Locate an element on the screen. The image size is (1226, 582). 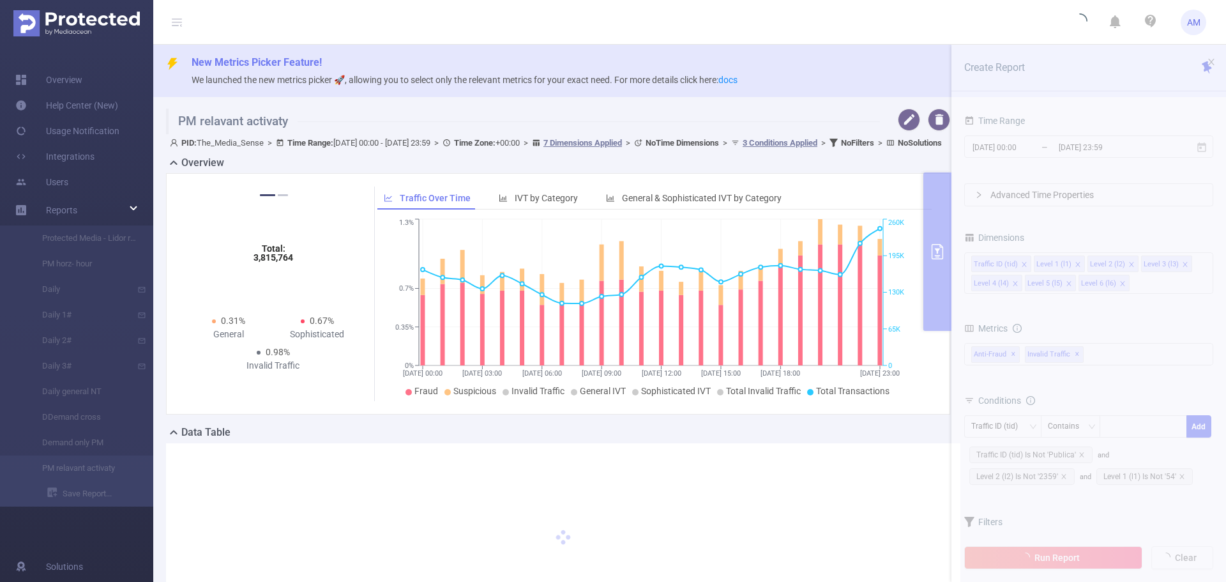
tspan: 195K is located at coordinates (896, 255).